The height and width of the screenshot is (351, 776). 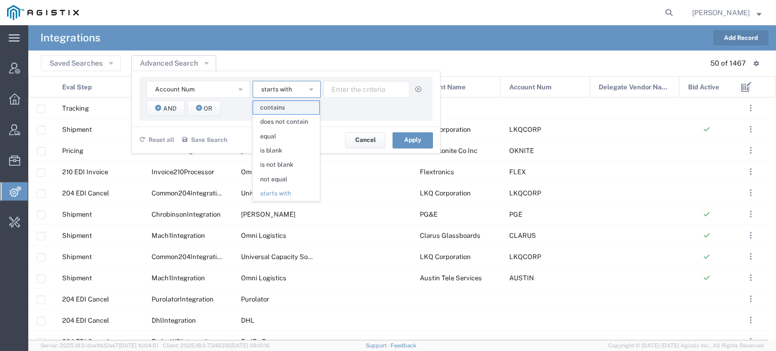 I want to click on span: The Okonite Co Inc, so click(x=448, y=150).